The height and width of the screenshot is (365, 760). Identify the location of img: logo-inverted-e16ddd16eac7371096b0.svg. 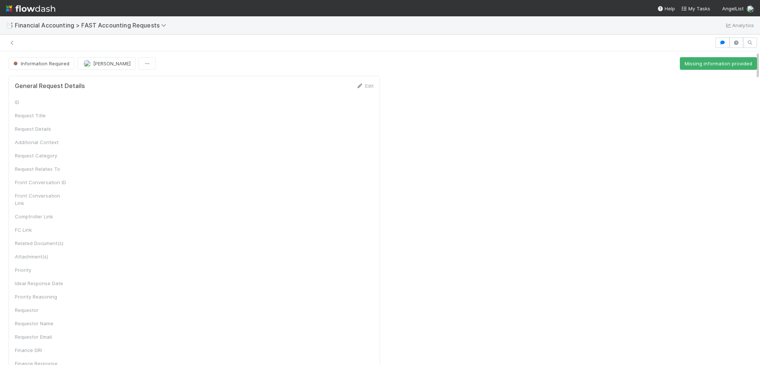
(30, 9).